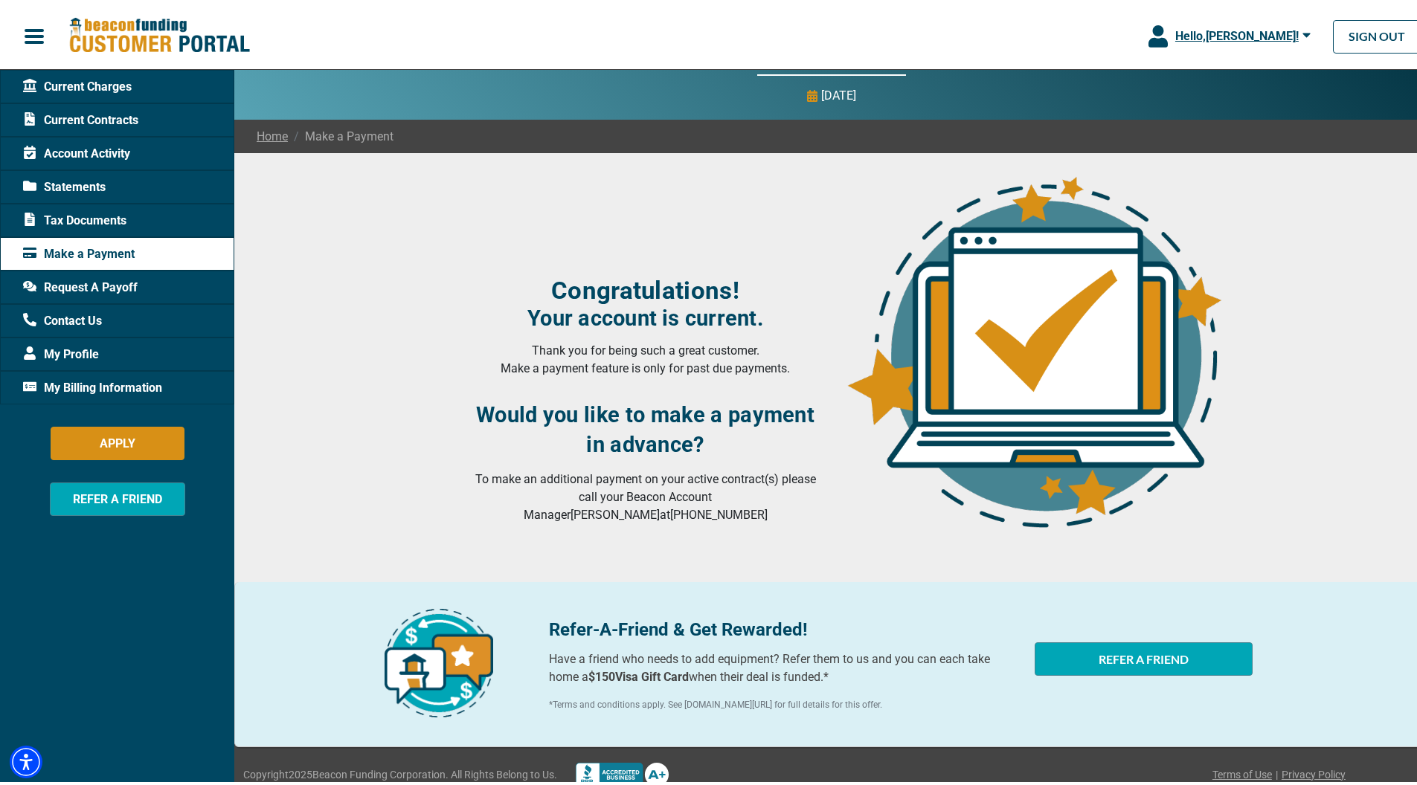 The height and width of the screenshot is (785, 1417). I want to click on a: Privacy Policy, so click(1313, 772).